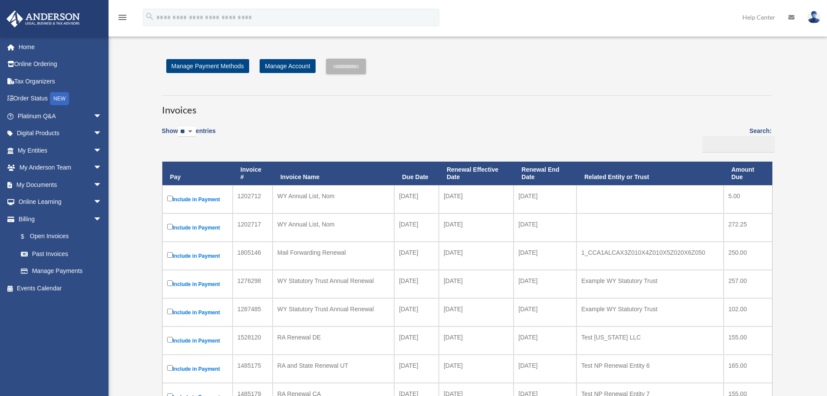 The width and height of the screenshot is (827, 396). What do you see at coordinates (253, 312) in the screenshot?
I see `td: 1287485` at bounding box center [253, 312].